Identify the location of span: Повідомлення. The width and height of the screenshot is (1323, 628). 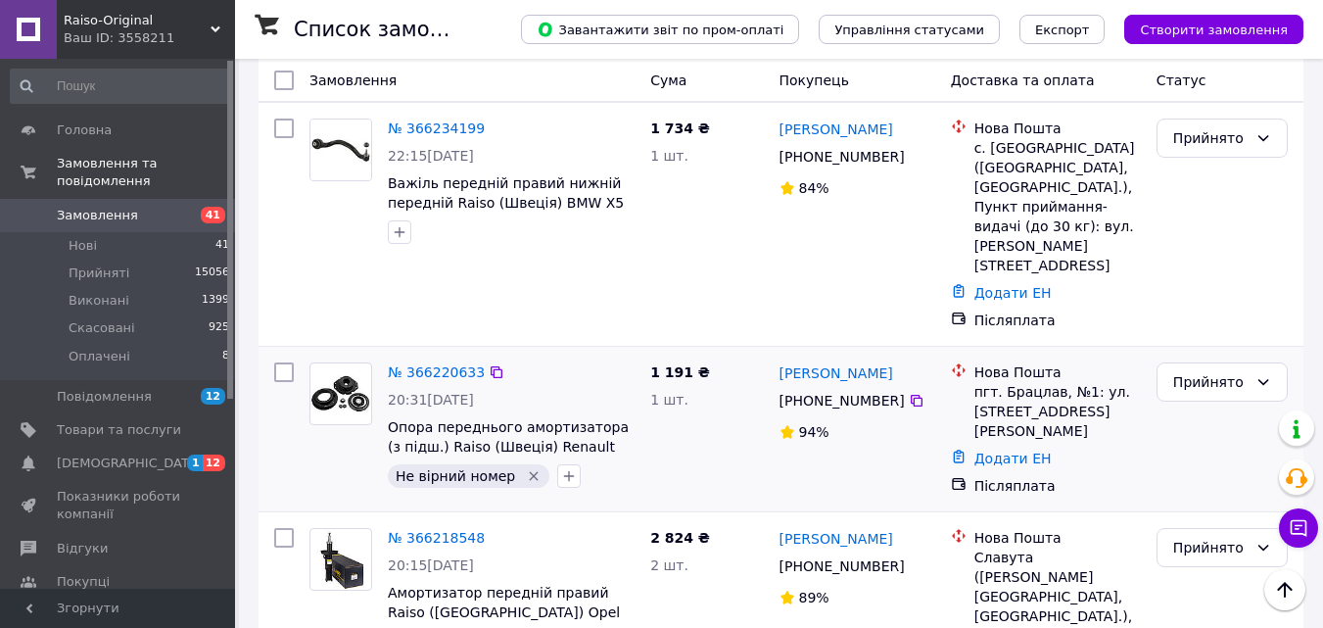
(104, 397).